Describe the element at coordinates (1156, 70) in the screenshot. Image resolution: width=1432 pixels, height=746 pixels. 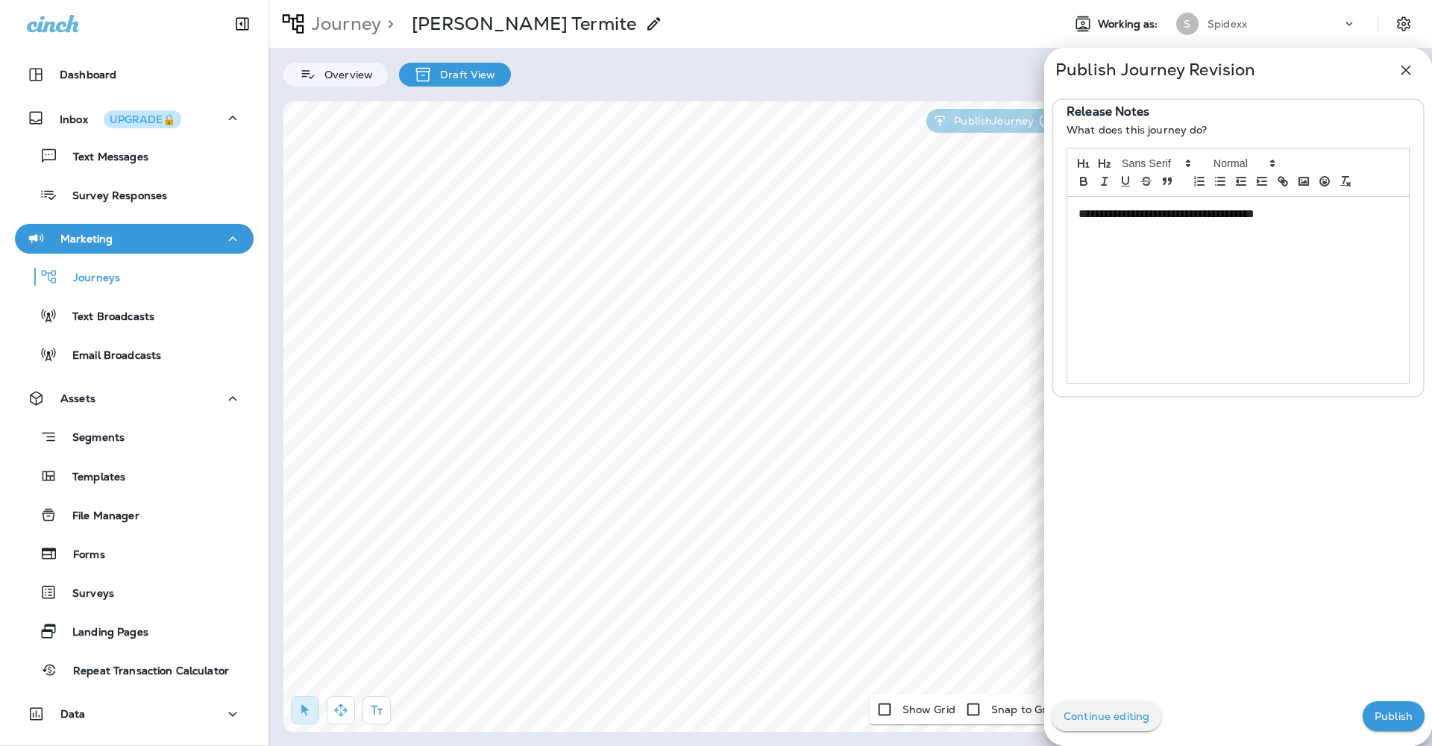
I see `p: Publish Journey Revision` at that location.